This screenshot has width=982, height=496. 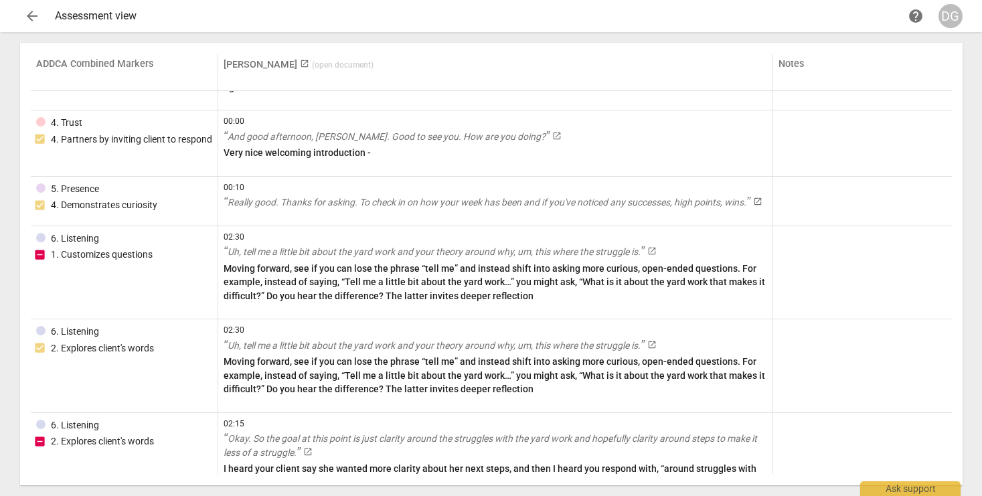 What do you see at coordinates (125, 72) in the screenshot?
I see `th: ADDCA Combined Markers` at bounding box center [125, 72].